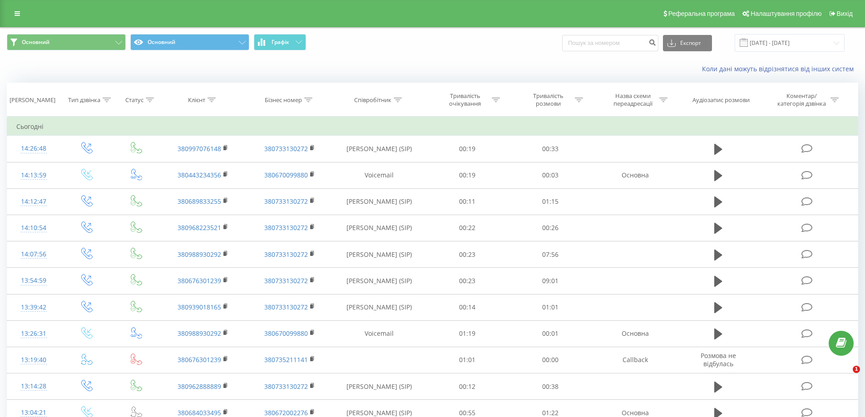 The width and height of the screenshot is (865, 417). I want to click on input: Пошук за номером, so click(610, 43).